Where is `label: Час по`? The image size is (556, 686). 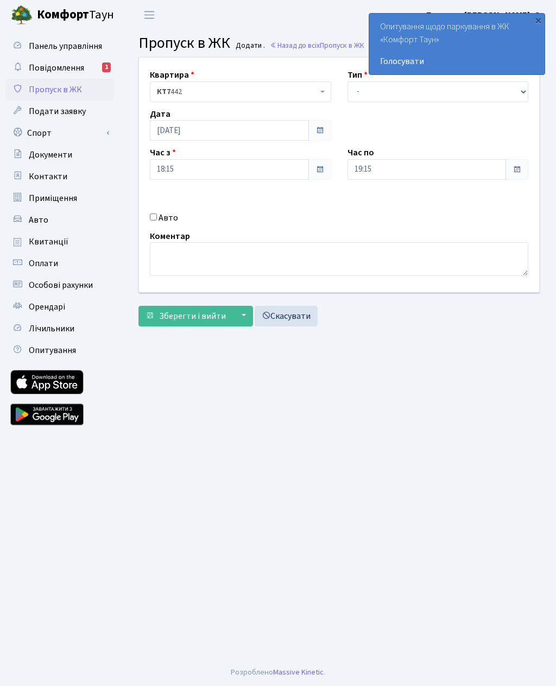
label: Час по is located at coordinates (361, 153).